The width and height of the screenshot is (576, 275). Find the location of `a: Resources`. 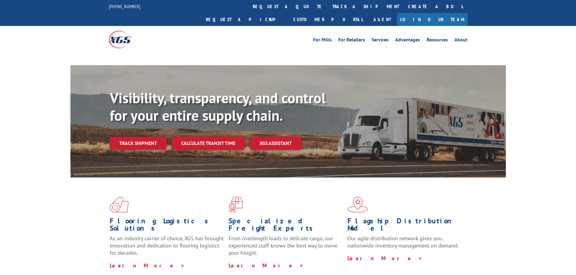

a: Resources is located at coordinates (437, 41).